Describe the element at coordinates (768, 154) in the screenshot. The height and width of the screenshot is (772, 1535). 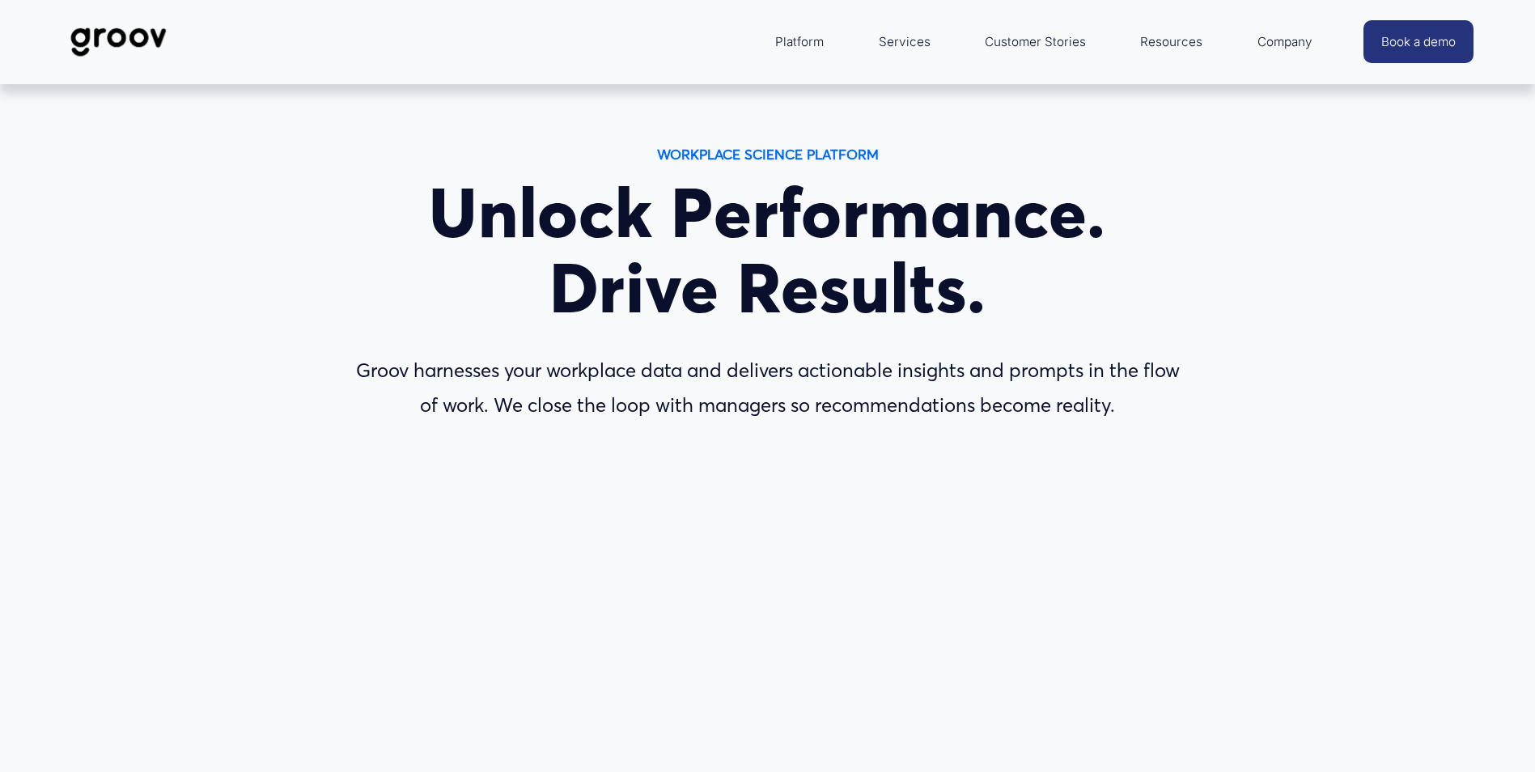
I see `strong: WORKPLACE SCIENCE PLATFORM` at that location.